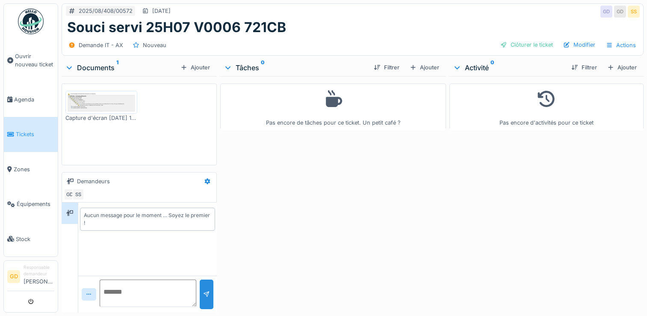  I want to click on a: Ouvrir nouveau ticket, so click(31, 60).